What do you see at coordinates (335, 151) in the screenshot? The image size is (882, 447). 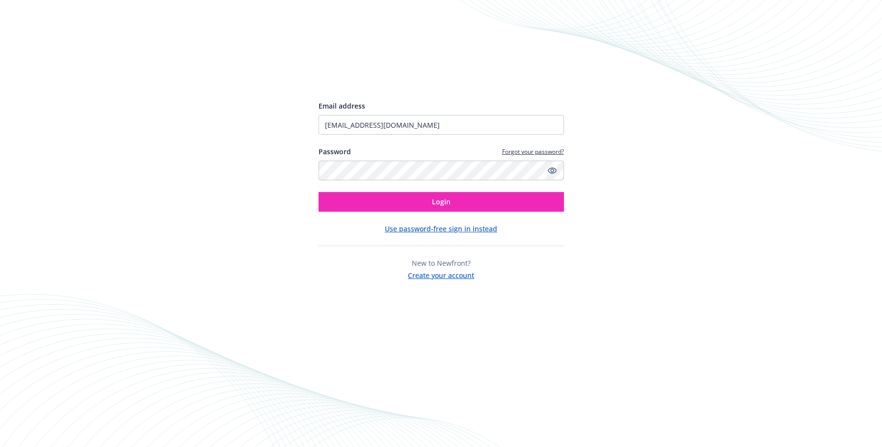 I see `label: Password` at bounding box center [335, 151].